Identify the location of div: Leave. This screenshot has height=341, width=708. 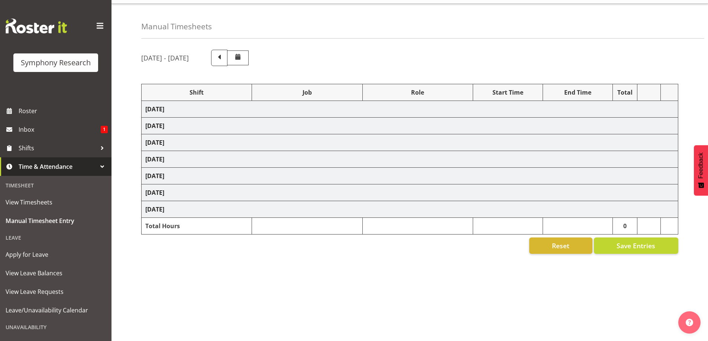
(56, 238).